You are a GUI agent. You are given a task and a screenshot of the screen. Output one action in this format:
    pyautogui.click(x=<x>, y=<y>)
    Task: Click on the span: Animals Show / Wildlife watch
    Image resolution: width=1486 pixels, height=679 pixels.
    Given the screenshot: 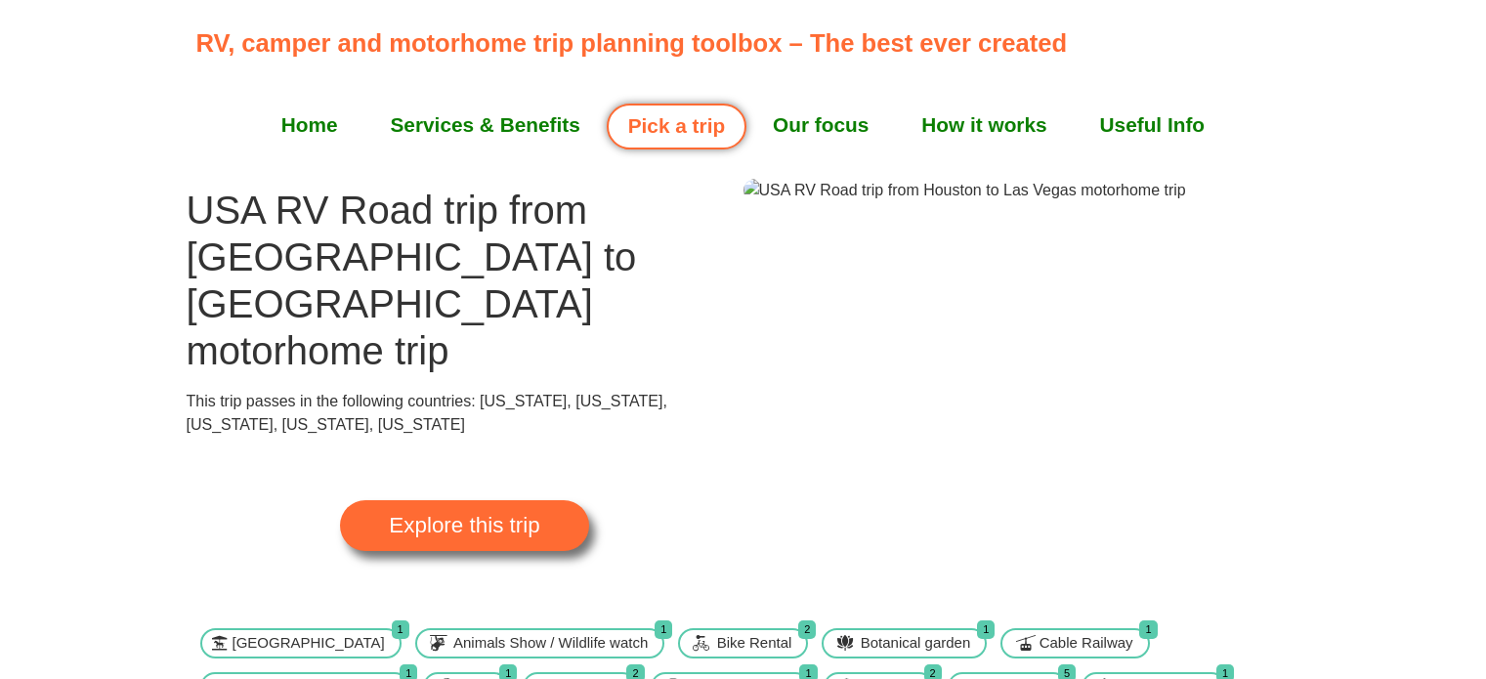 What is the action you would take?
    pyautogui.click(x=550, y=643)
    